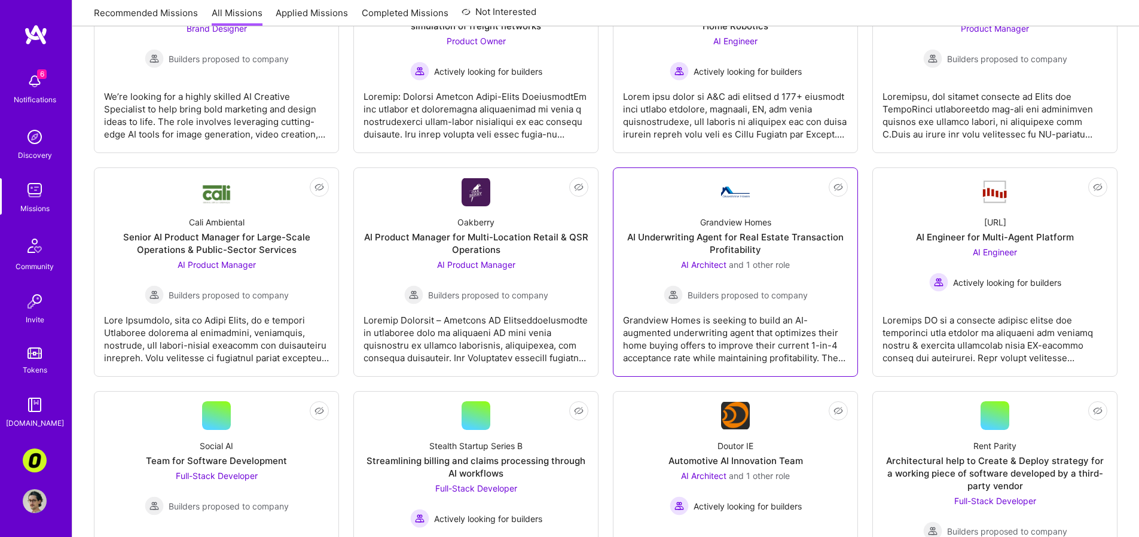 The height and width of the screenshot is (537, 1139). Describe the element at coordinates (736, 111) in the screenshot. I see `div: Lorem ipsu dolor si A&C adi elitsed d 177+ eiusmodt inci utlabo etdolore, magnaali, EN, adm venia...` at that location.